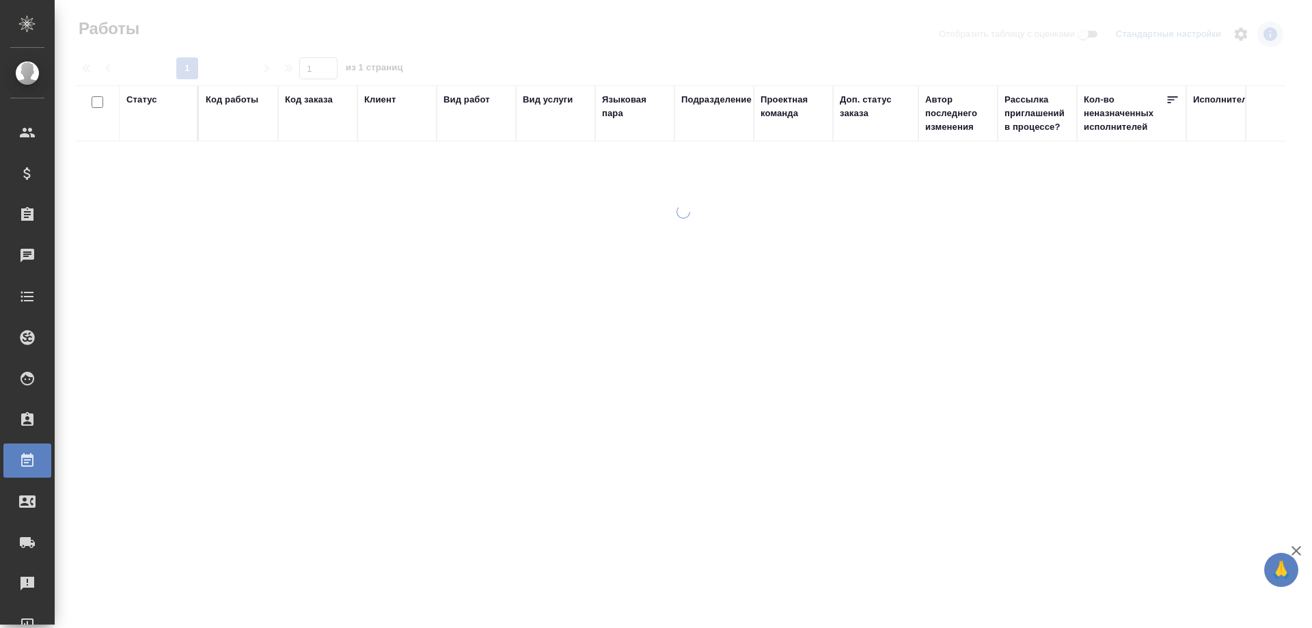  I want to click on div: Код заказа, so click(309, 100).